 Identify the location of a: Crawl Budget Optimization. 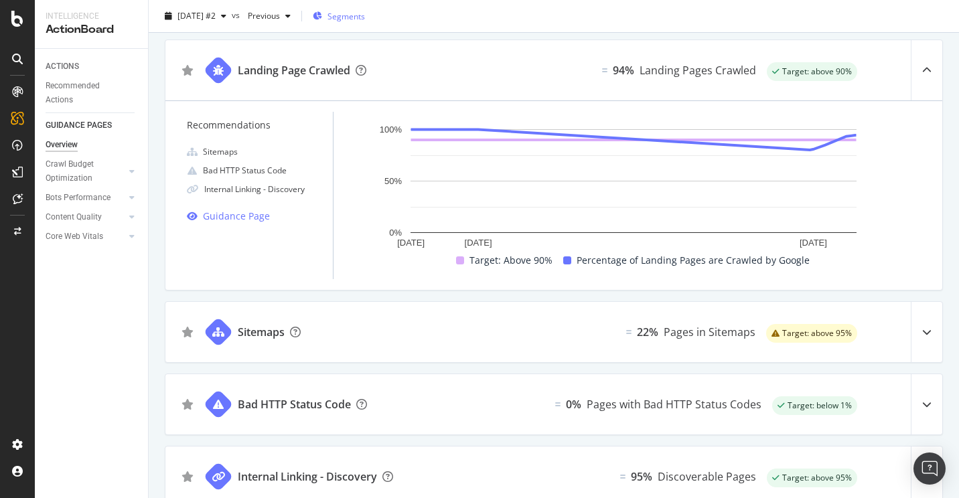
(85, 172).